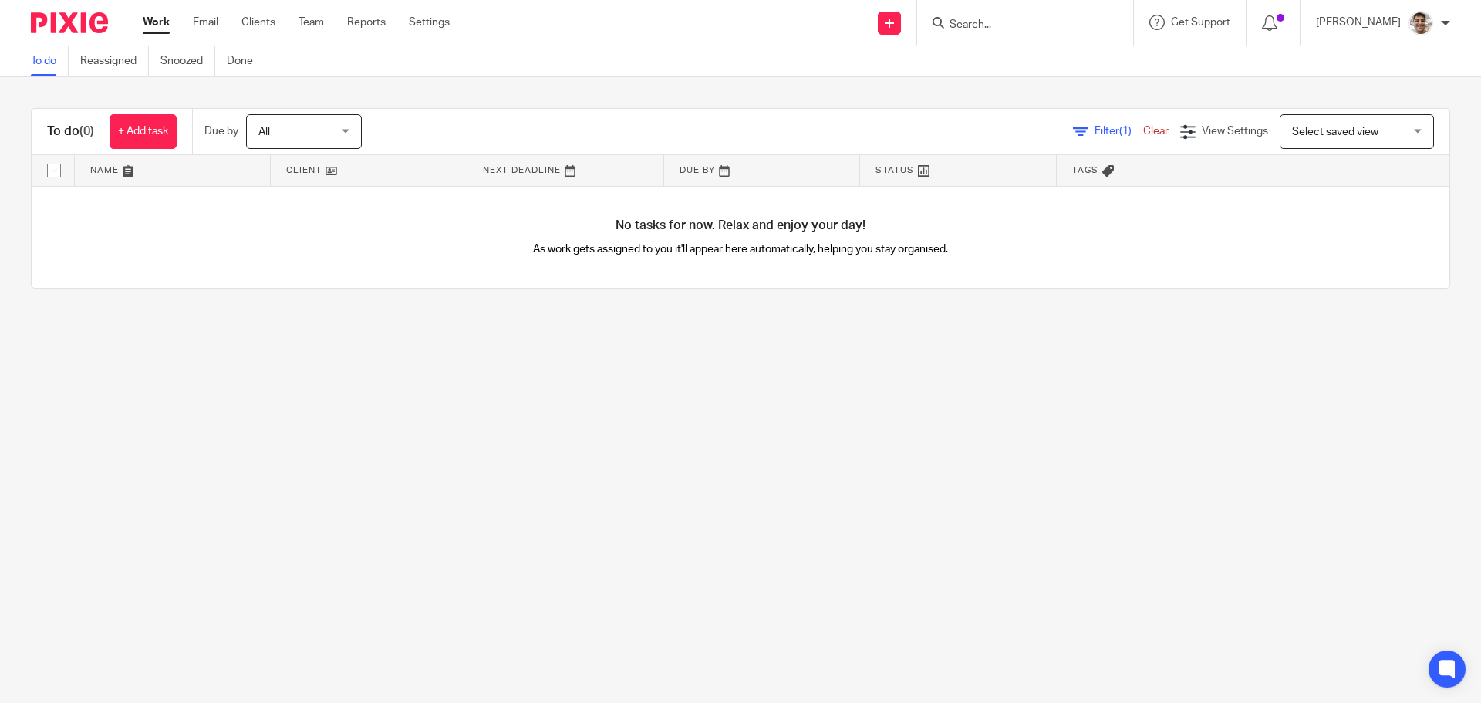 The height and width of the screenshot is (703, 1481). What do you see at coordinates (1155, 131) in the screenshot?
I see `a: Clear` at bounding box center [1155, 131].